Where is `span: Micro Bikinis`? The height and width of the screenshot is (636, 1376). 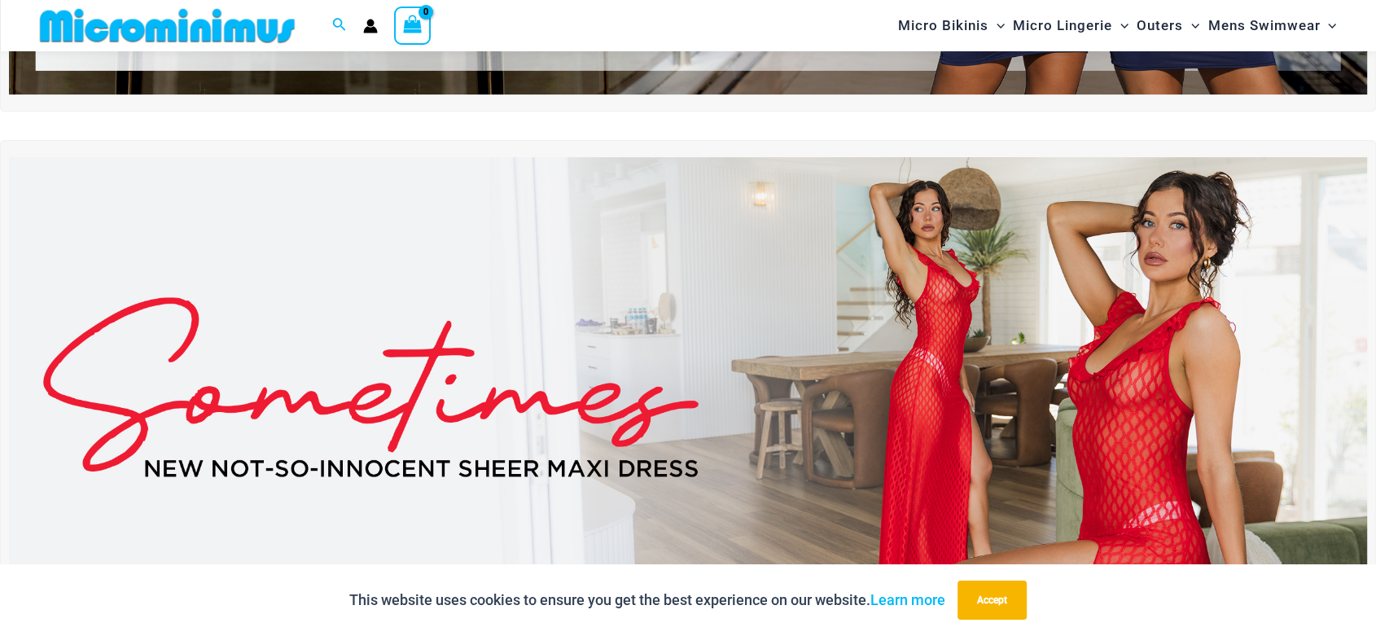 span: Micro Bikinis is located at coordinates (943, 25).